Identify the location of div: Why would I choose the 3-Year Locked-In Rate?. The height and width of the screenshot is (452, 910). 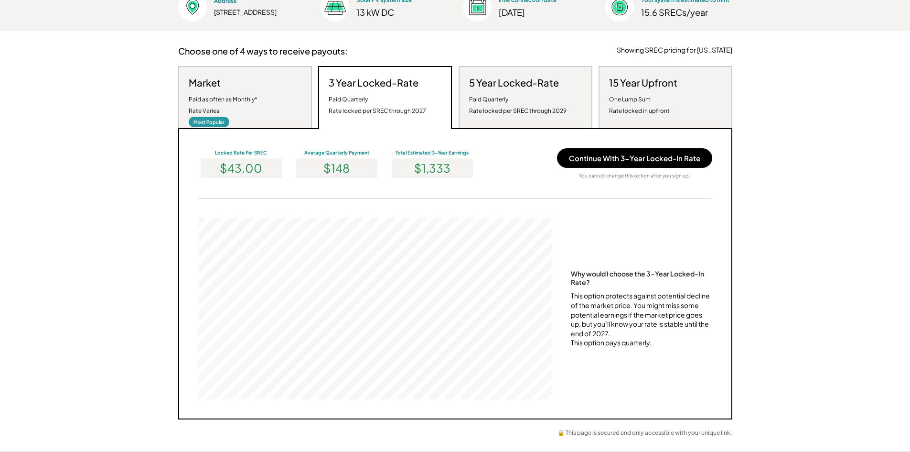
(642, 278).